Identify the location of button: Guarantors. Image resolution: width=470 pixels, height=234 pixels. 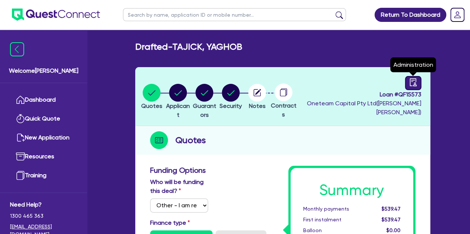
(204, 102).